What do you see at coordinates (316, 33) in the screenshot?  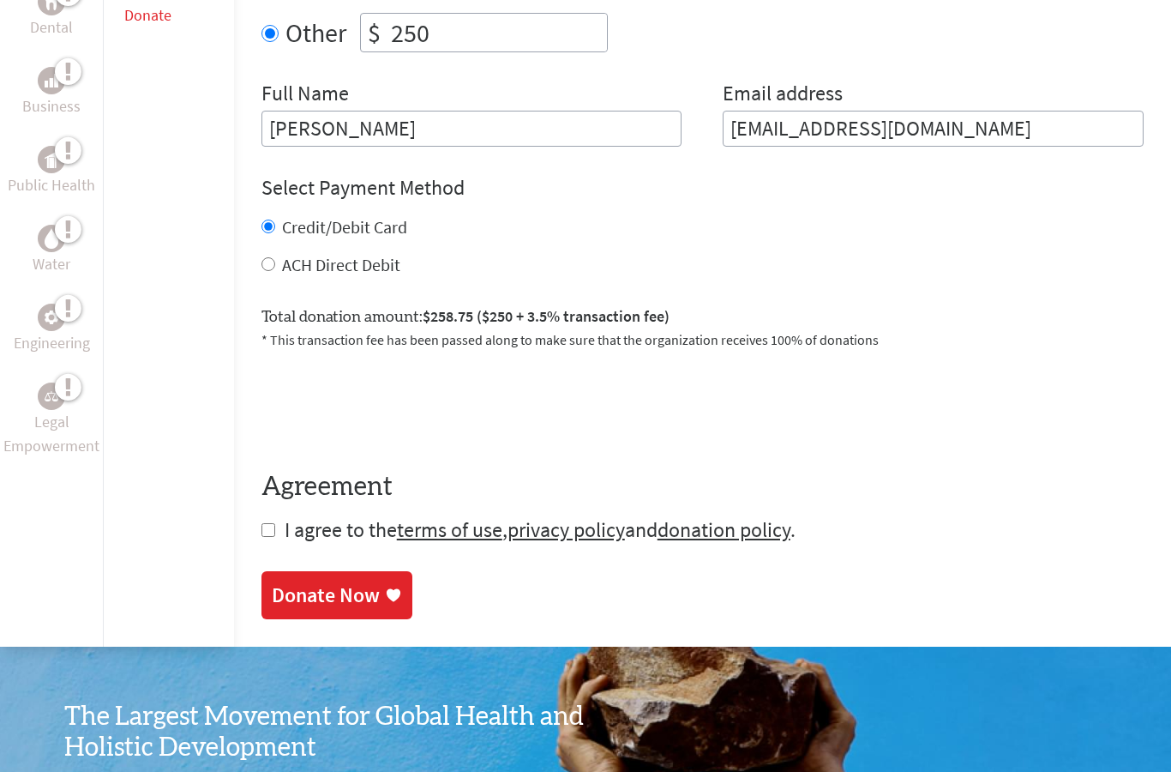 I see `label: Other` at bounding box center [316, 33].